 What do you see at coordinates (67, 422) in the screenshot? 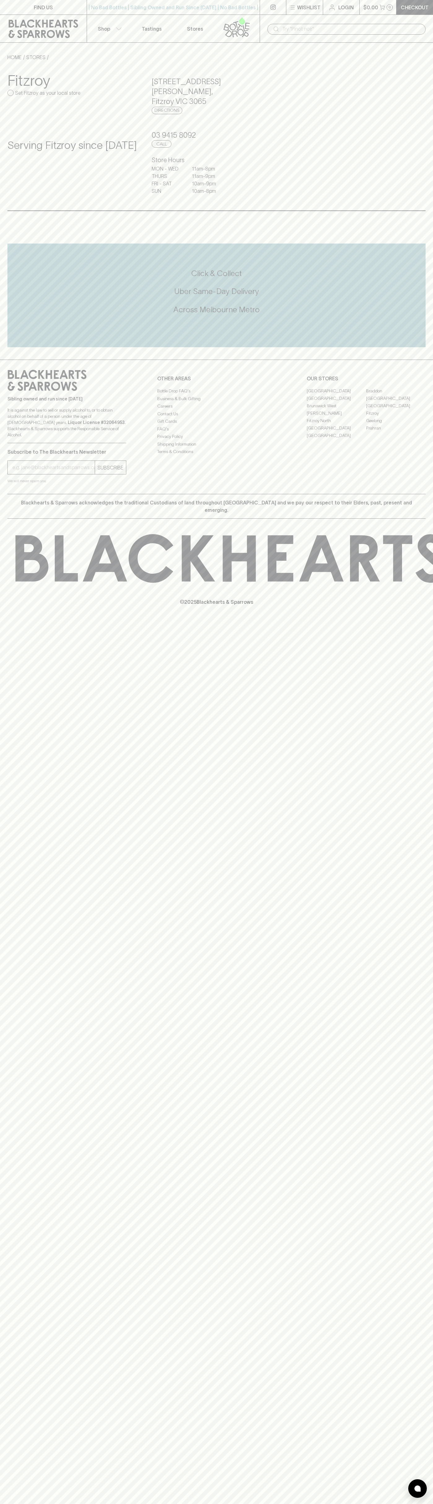
I see `p: It is against the law to sell or supply alcohol to, or to obtain alcohol on behalf of a person un...` at bounding box center [67, 422].